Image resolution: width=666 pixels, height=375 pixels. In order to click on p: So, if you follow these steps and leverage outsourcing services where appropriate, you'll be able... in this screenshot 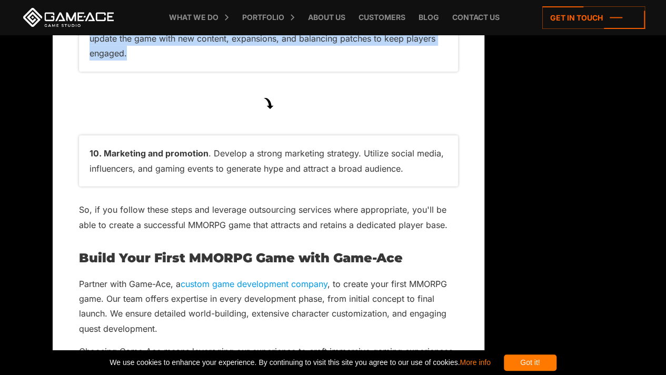, I will do `click(268, 217)`.